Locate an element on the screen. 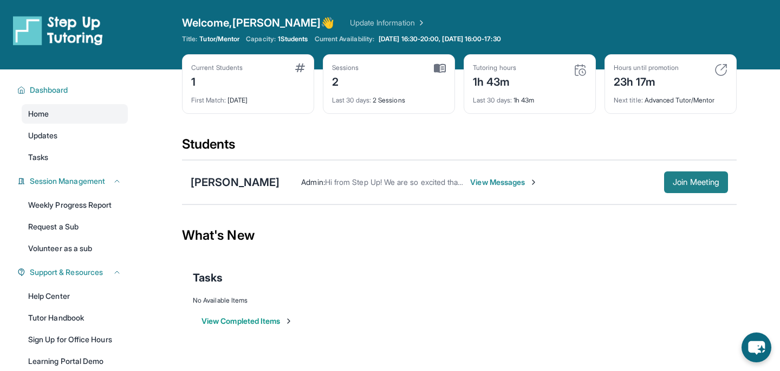  button: chat-button is located at coordinates (756, 347).